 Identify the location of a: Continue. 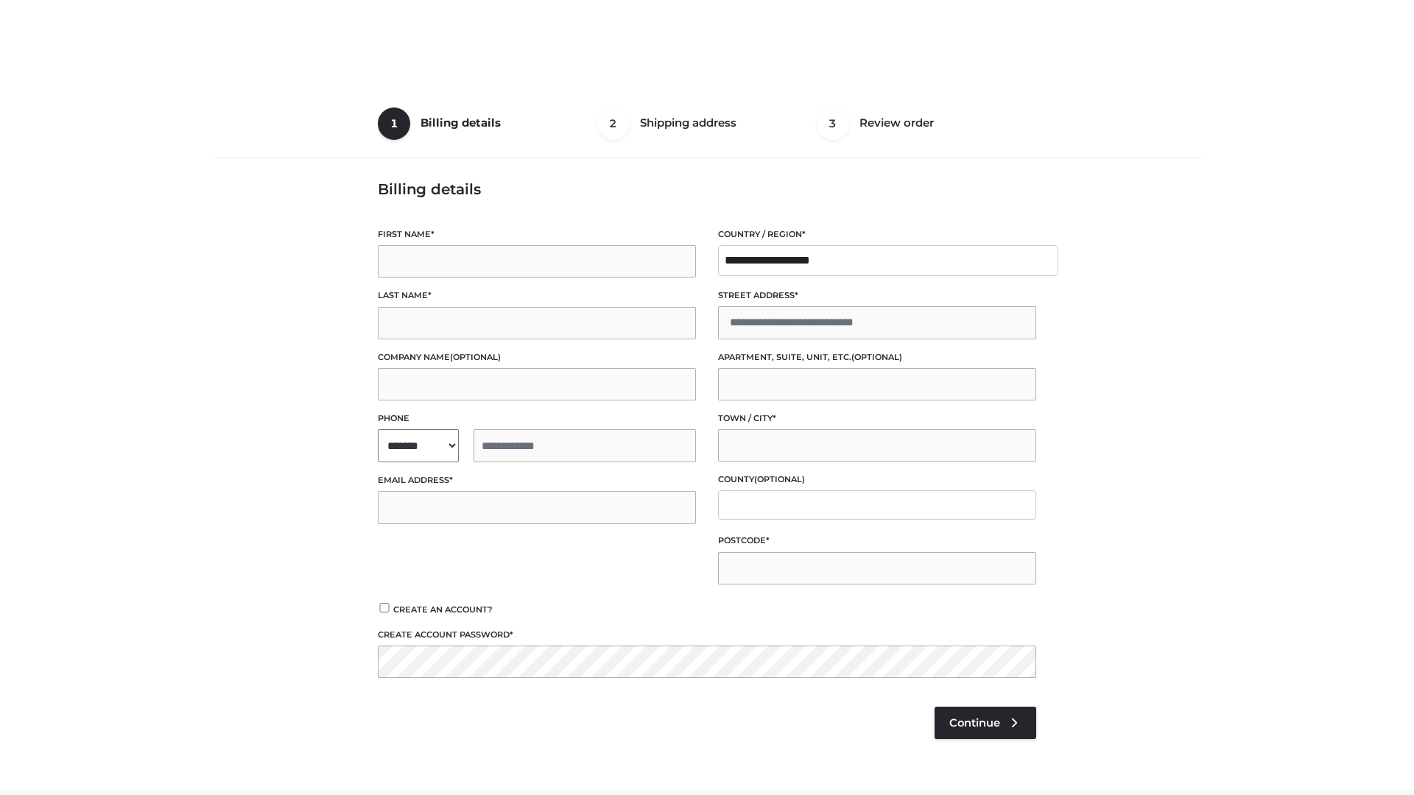
(985, 723).